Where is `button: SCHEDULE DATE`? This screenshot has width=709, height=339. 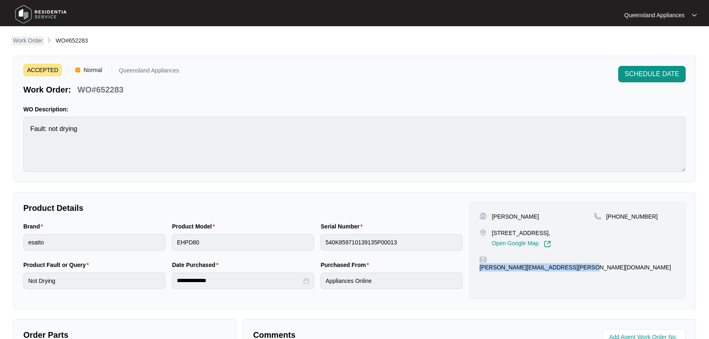 button: SCHEDULE DATE is located at coordinates (652, 74).